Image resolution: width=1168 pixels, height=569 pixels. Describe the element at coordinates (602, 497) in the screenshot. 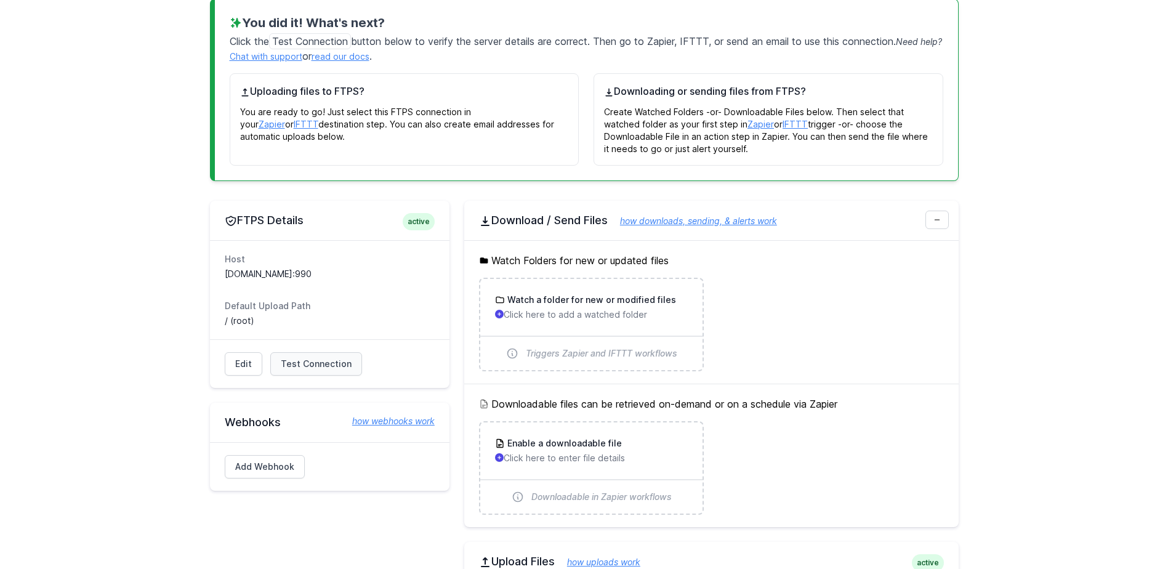

I see `span: Downloadable in Zapier workflows` at that location.